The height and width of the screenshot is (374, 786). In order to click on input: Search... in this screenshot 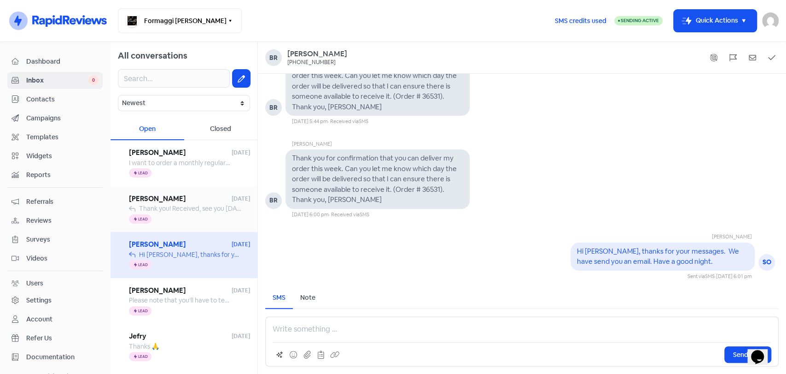, I will do `click(174, 78)`.